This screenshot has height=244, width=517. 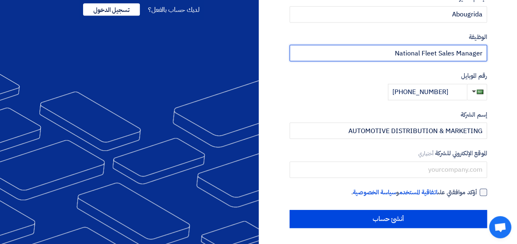 What do you see at coordinates (427, 92) in the screenshot?
I see `input: أدخل رقم الموبايل ...` at bounding box center [427, 92].